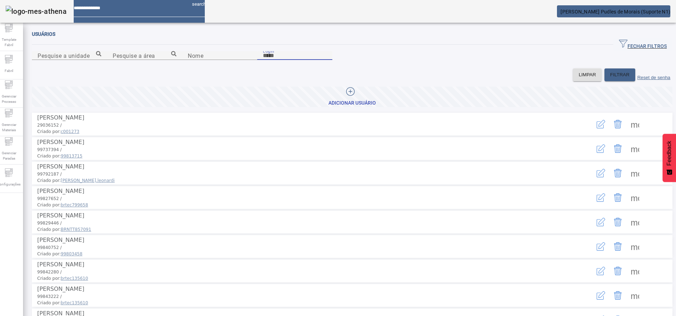 The image size is (676, 316). Describe the element at coordinates (352, 97) in the screenshot. I see `button: Adicionar Usuário` at that location.